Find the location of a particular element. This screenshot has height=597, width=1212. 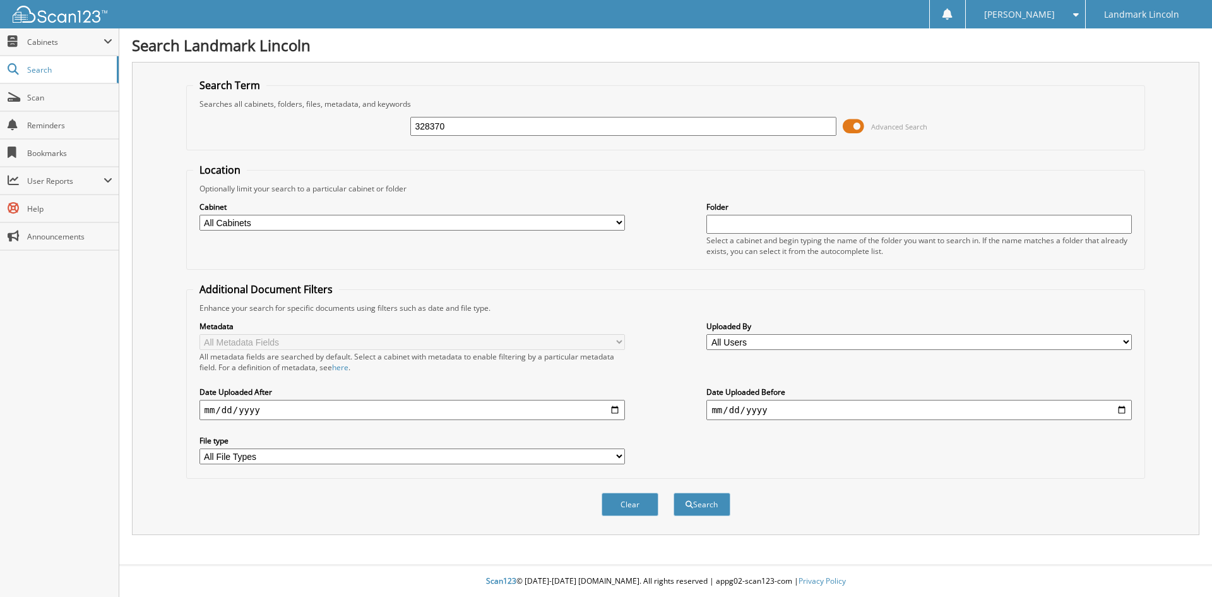

div: Enhance your search for specific documents using filters such as date and file type. is located at coordinates (666, 307).